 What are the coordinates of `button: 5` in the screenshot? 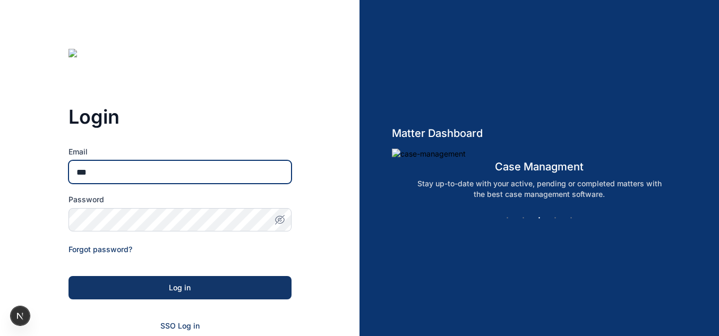 It's located at (572, 218).